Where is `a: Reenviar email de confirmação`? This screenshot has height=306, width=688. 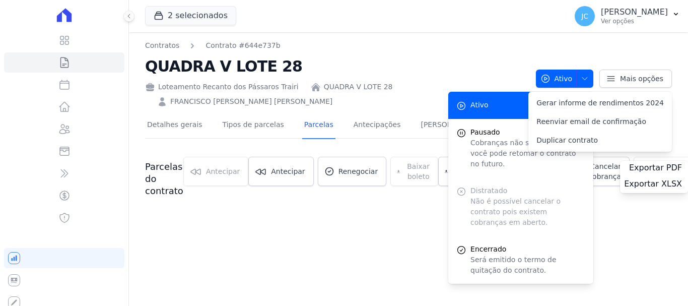 a: Reenviar email de confirmação is located at coordinates (600, 121).